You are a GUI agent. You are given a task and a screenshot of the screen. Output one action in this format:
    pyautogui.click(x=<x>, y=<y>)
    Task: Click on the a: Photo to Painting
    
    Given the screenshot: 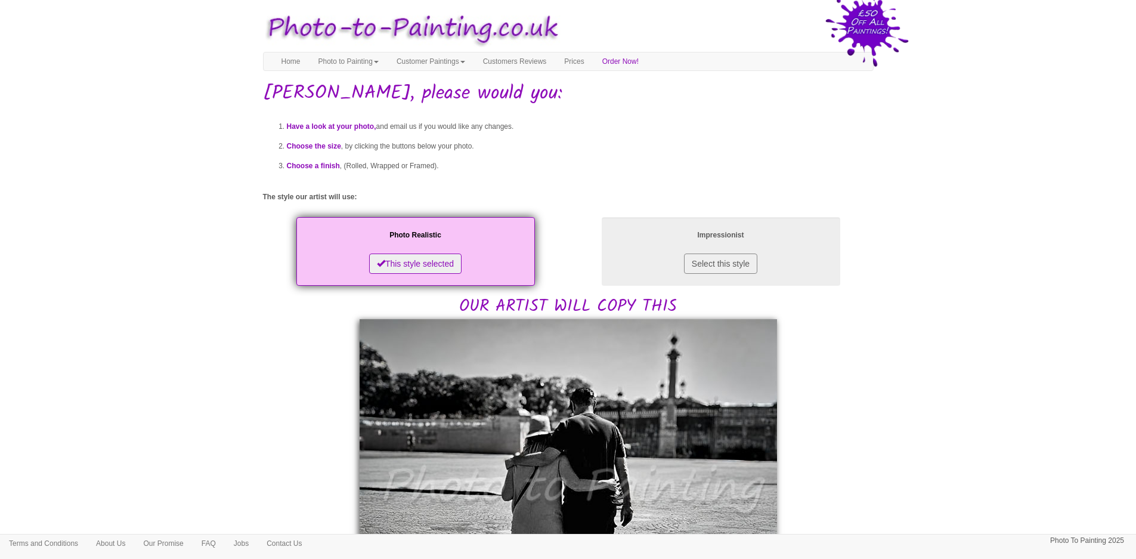 What is the action you would take?
    pyautogui.click(x=348, y=61)
    